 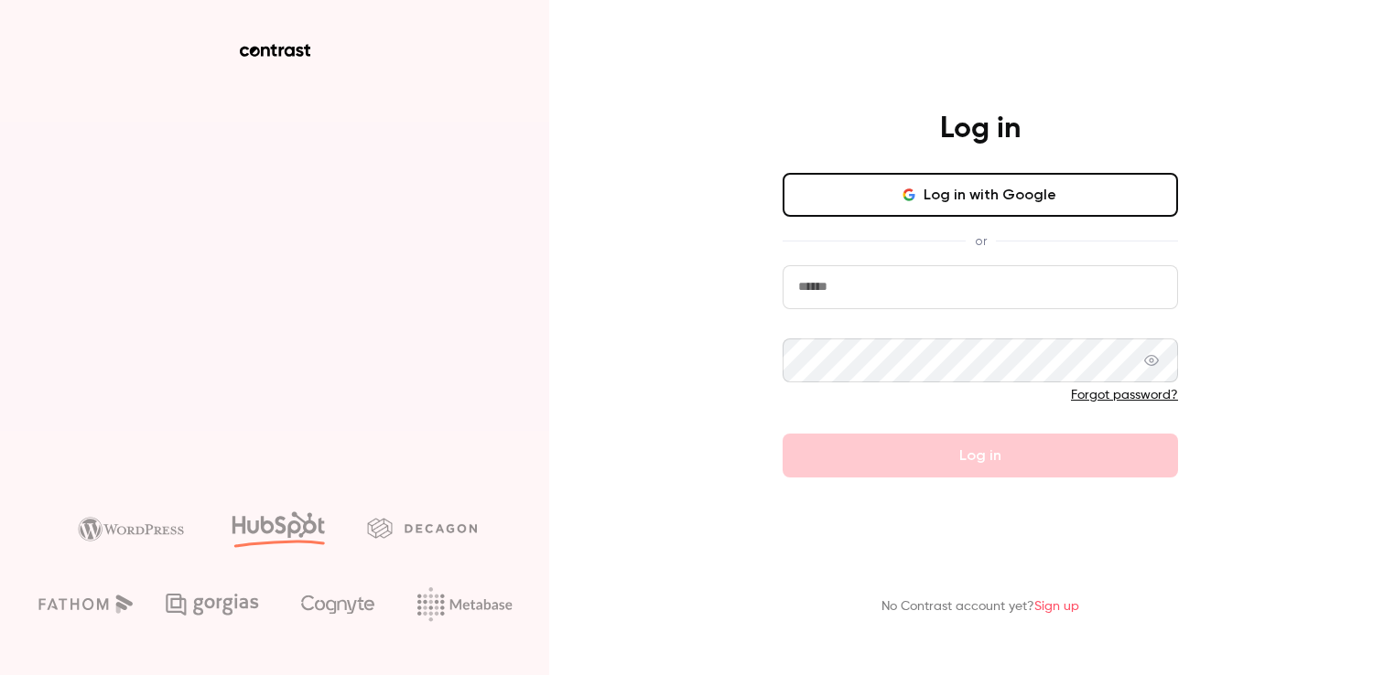 I want to click on button: Log in with Google, so click(x=980, y=195).